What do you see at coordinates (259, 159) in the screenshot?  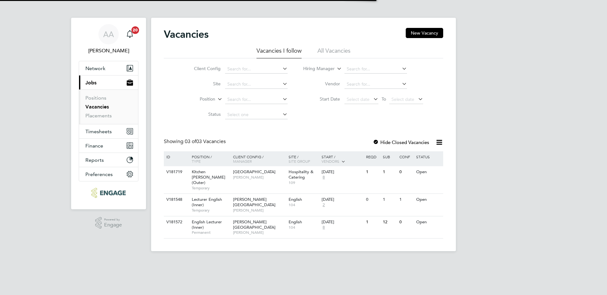 I see `div: Client Config /` at bounding box center [259, 159].